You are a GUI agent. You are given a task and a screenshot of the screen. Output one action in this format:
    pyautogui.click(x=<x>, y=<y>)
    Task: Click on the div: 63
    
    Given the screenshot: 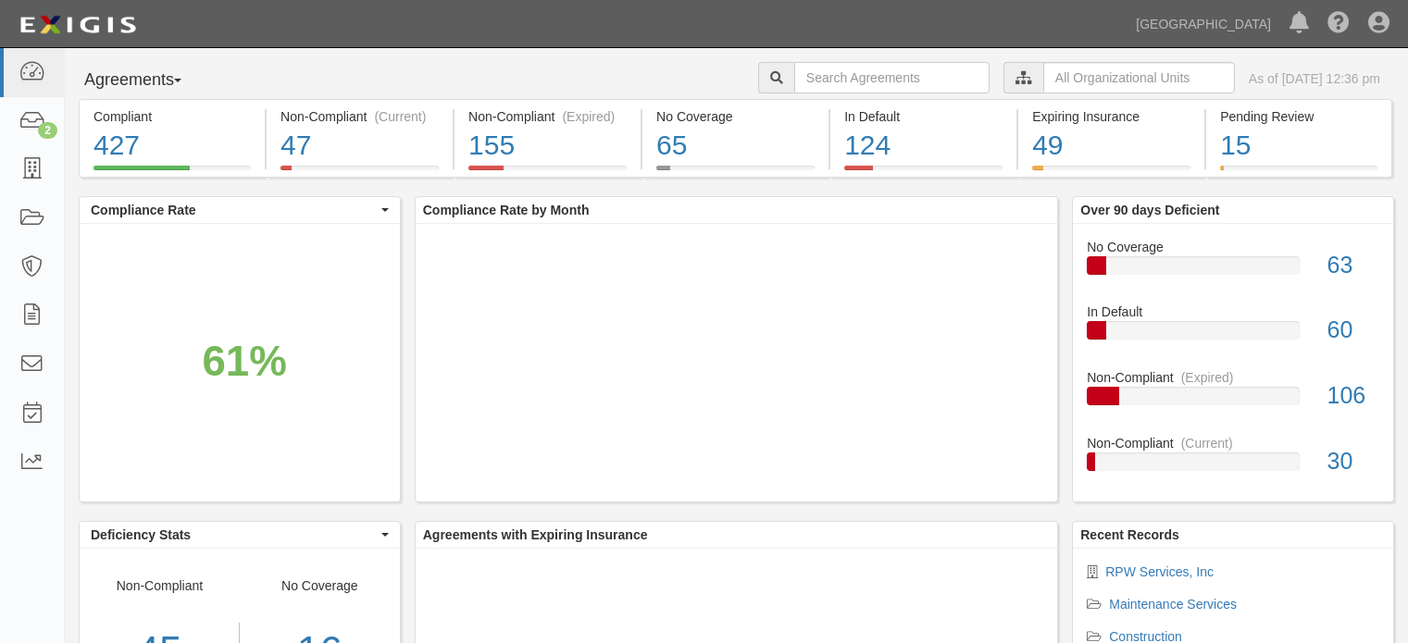 What is the action you would take?
    pyautogui.click(x=1353, y=266)
    